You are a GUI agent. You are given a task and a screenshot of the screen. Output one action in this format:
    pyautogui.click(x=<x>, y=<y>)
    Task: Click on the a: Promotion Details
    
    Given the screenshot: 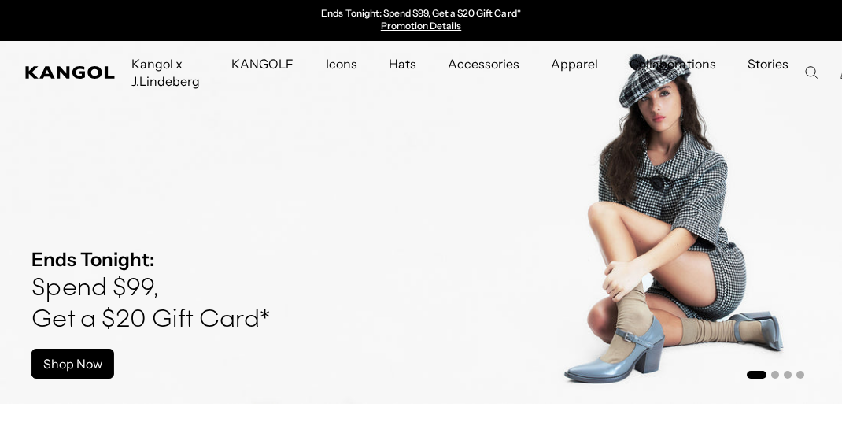 What is the action you would take?
    pyautogui.click(x=421, y=25)
    